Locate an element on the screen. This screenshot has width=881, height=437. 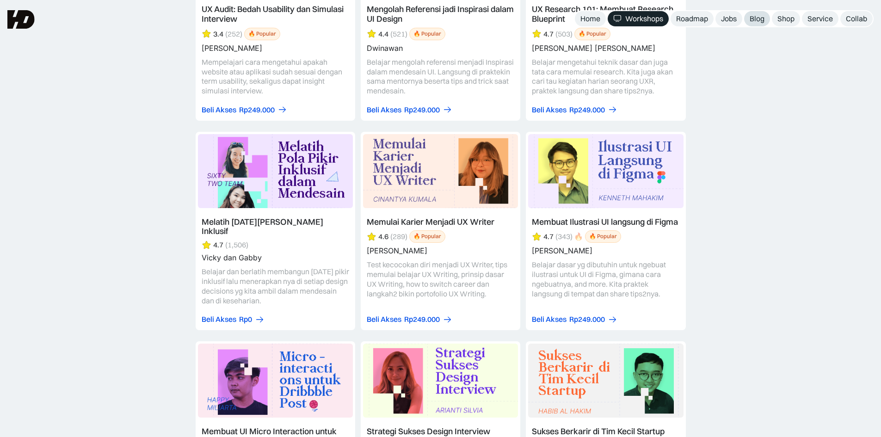
a: Shop is located at coordinates (785, 18).